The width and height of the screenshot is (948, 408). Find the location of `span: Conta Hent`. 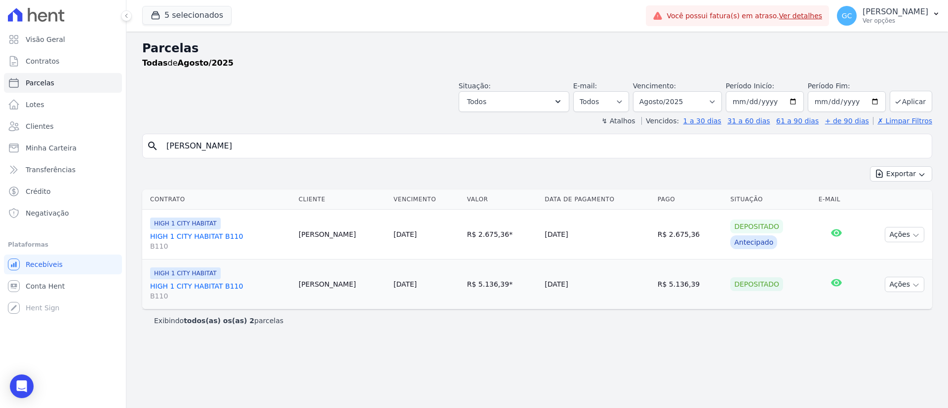

span: Conta Hent is located at coordinates (45, 286).